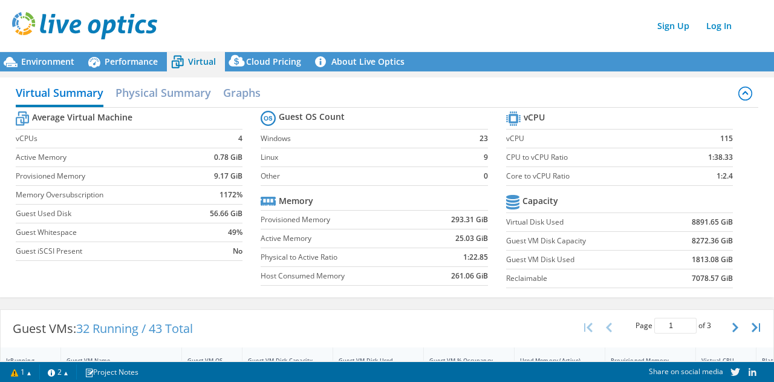 The height and width of the screenshot is (382, 774). What do you see at coordinates (583, 259) in the screenshot?
I see `label: Guest VM Disk Used` at bounding box center [583, 259].